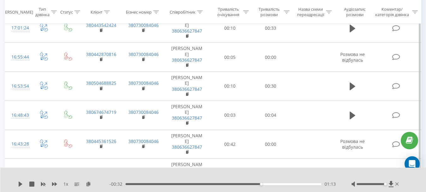 The height and width of the screenshot is (192, 426). I want to click on td: 00:33, so click(271, 28).